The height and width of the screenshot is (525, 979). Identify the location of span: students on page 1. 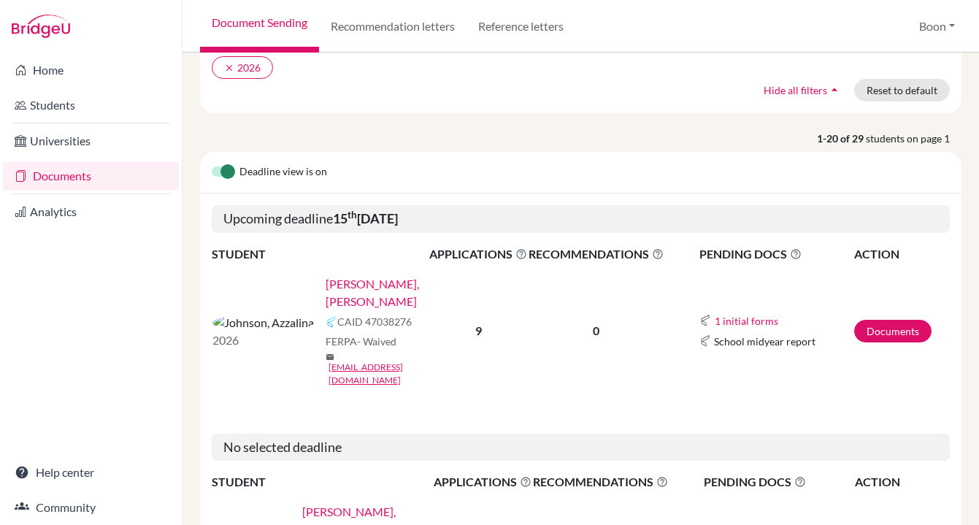
(913, 138).